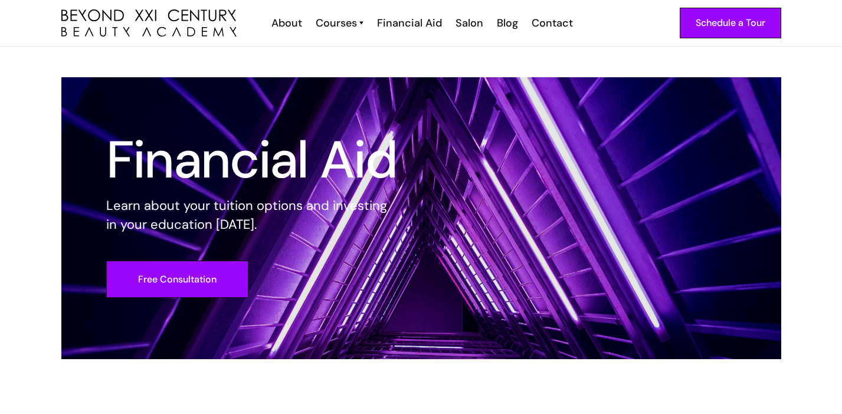  I want to click on a: Salon, so click(468, 23).